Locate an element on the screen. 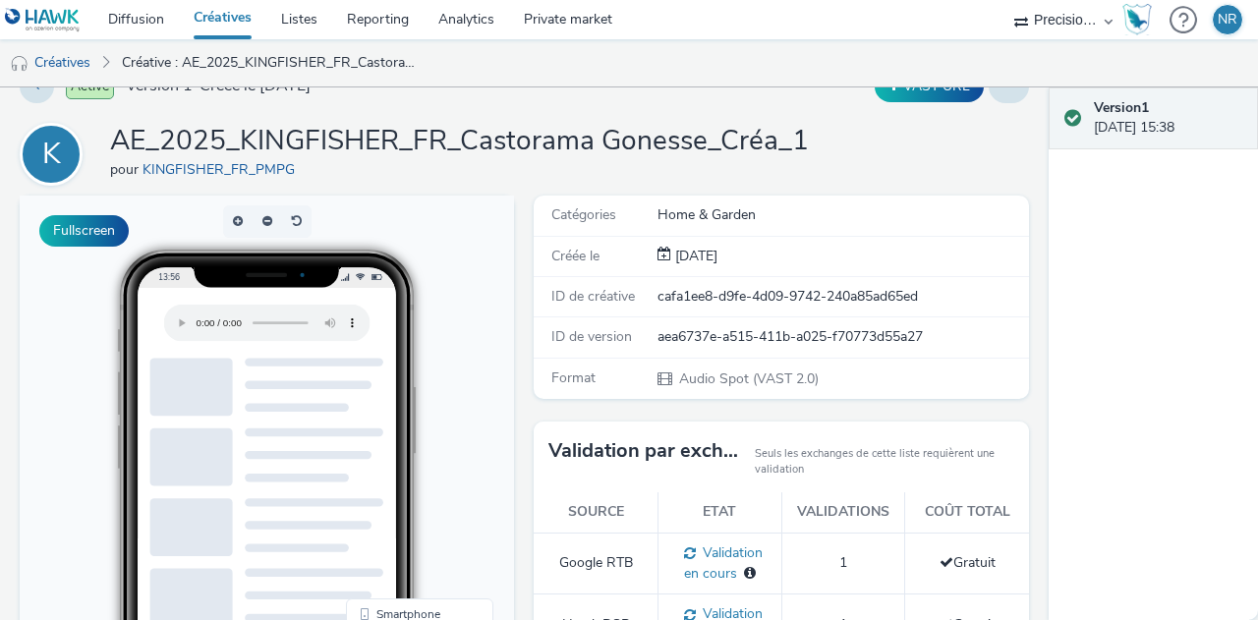 The width and height of the screenshot is (1258, 620). th: Coût total is located at coordinates (967, 512).